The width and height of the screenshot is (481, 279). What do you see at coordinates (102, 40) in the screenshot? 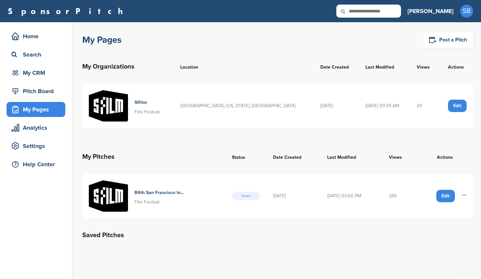
I see `h1: My Pages` at bounding box center [102, 40].